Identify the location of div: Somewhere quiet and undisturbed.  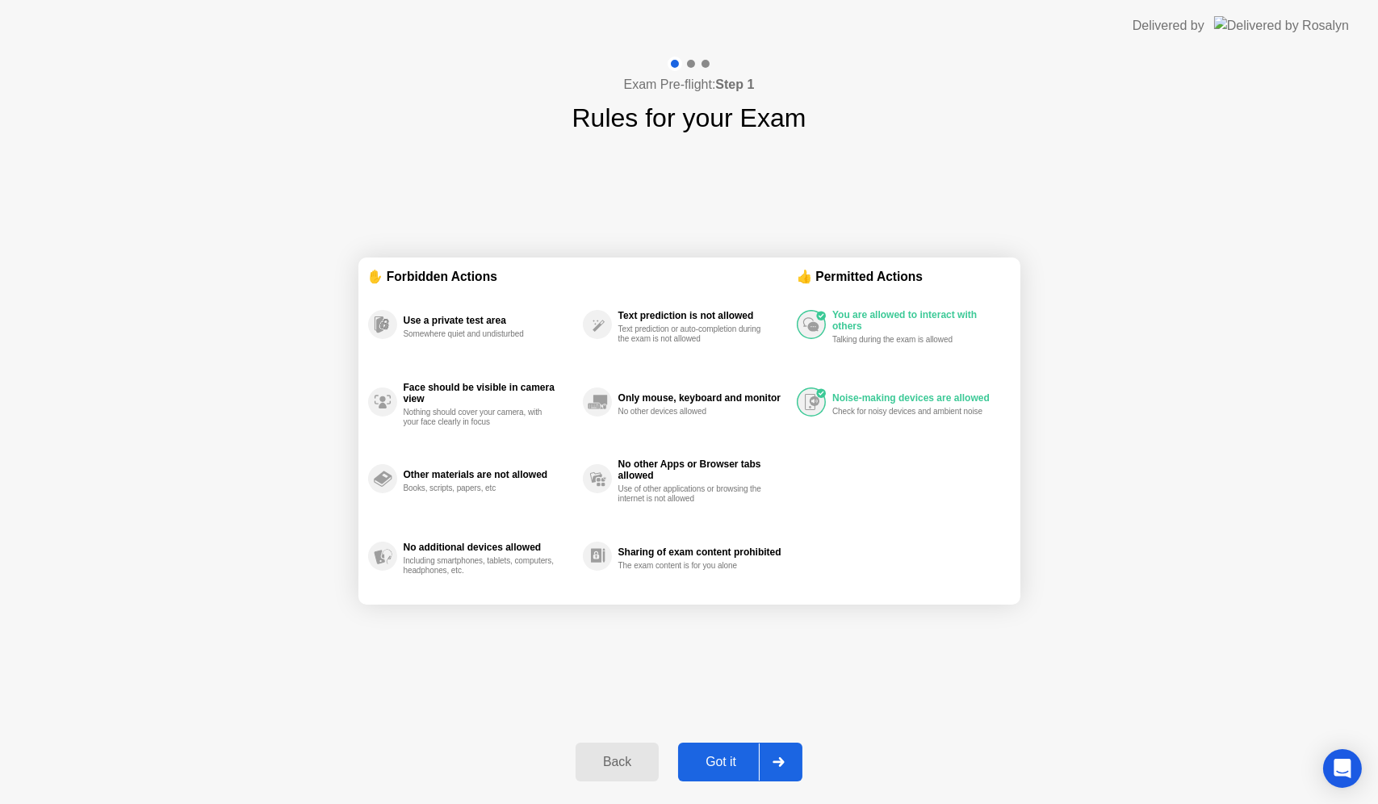
(479, 334).